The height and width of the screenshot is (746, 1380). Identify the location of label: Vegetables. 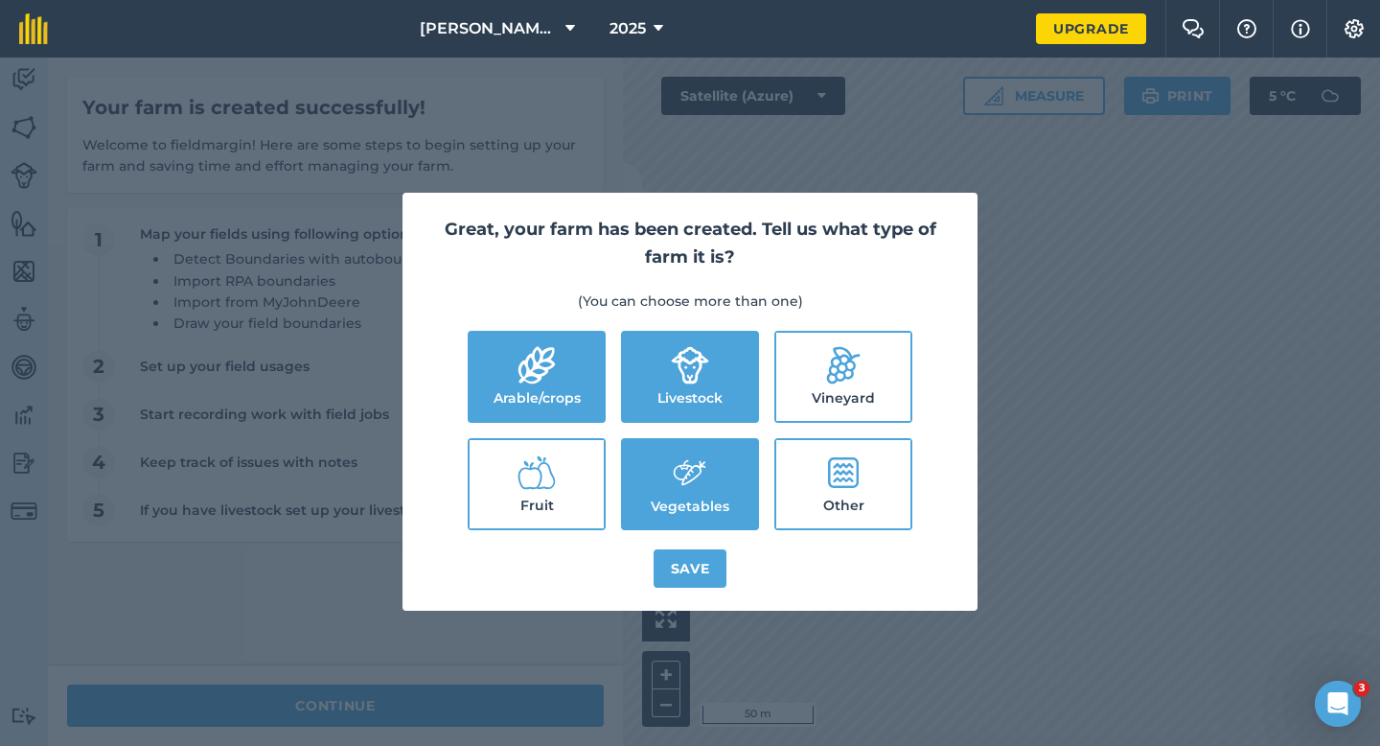
(690, 484).